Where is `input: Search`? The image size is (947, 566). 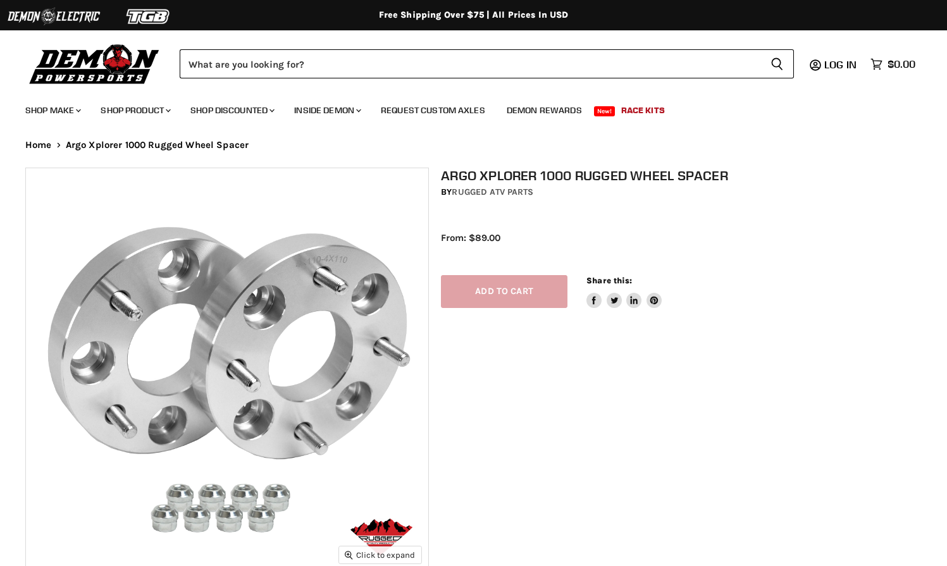
input: Search is located at coordinates (470, 64).